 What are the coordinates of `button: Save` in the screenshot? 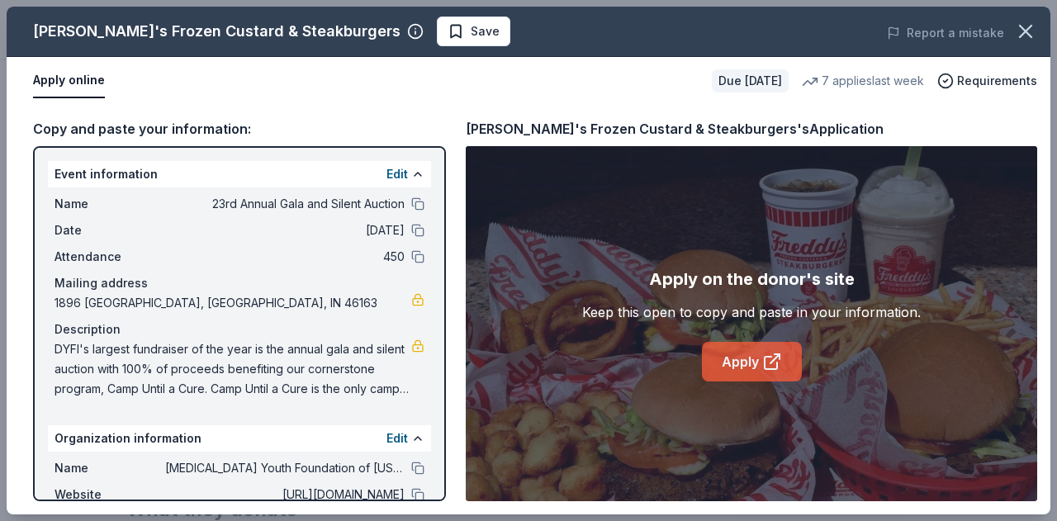 It's located at (473, 31).